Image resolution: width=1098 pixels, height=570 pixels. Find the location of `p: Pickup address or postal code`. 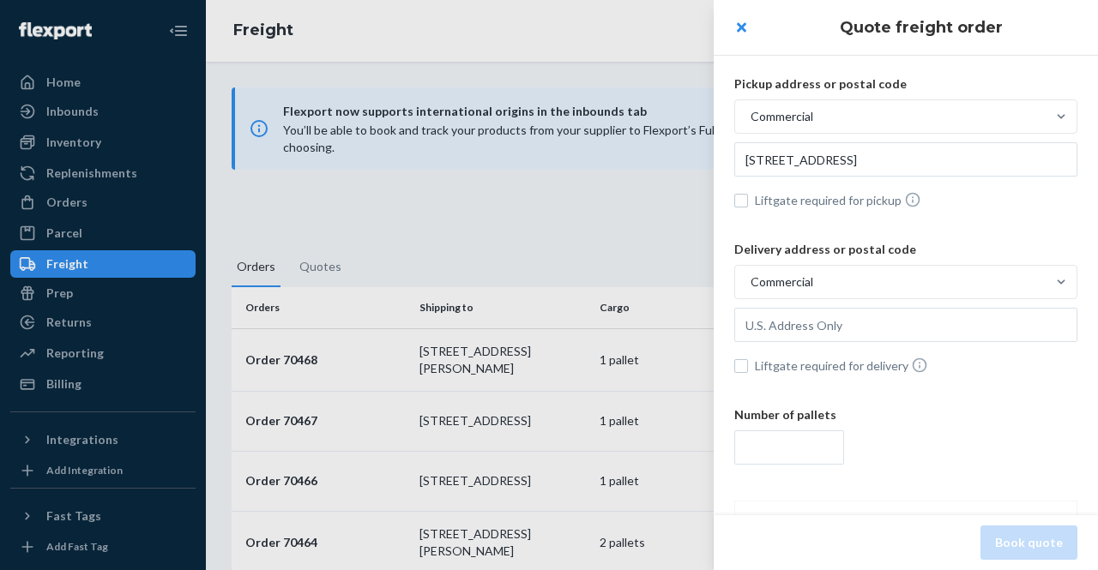

p: Pickup address or postal code is located at coordinates (906, 84).